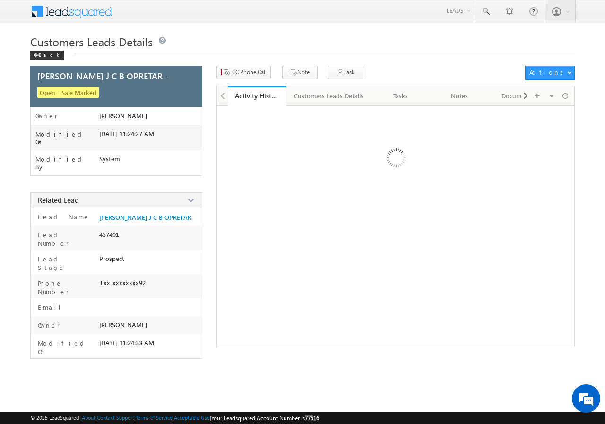 The width and height of the screenshot is (605, 424). Describe the element at coordinates (192, 417) in the screenshot. I see `a: Acceptable Use` at that location.